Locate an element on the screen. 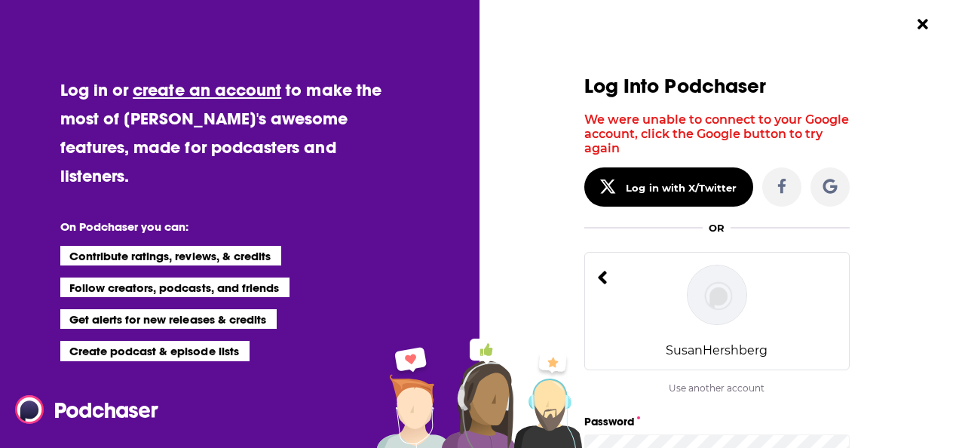  div: OR is located at coordinates (716, 228).